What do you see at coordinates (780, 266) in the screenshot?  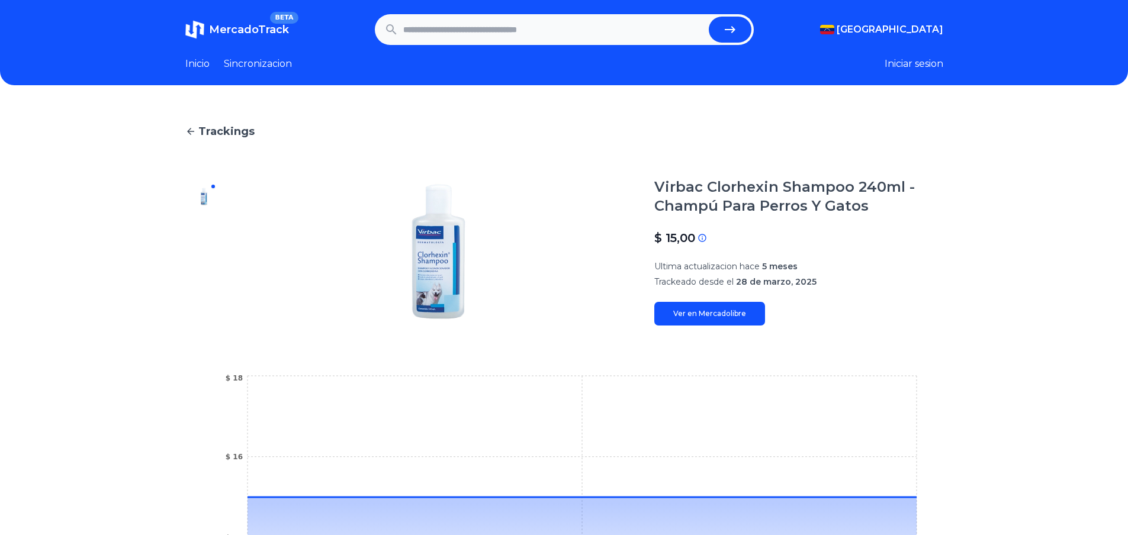 I see `span: 5 meses` at bounding box center [780, 266].